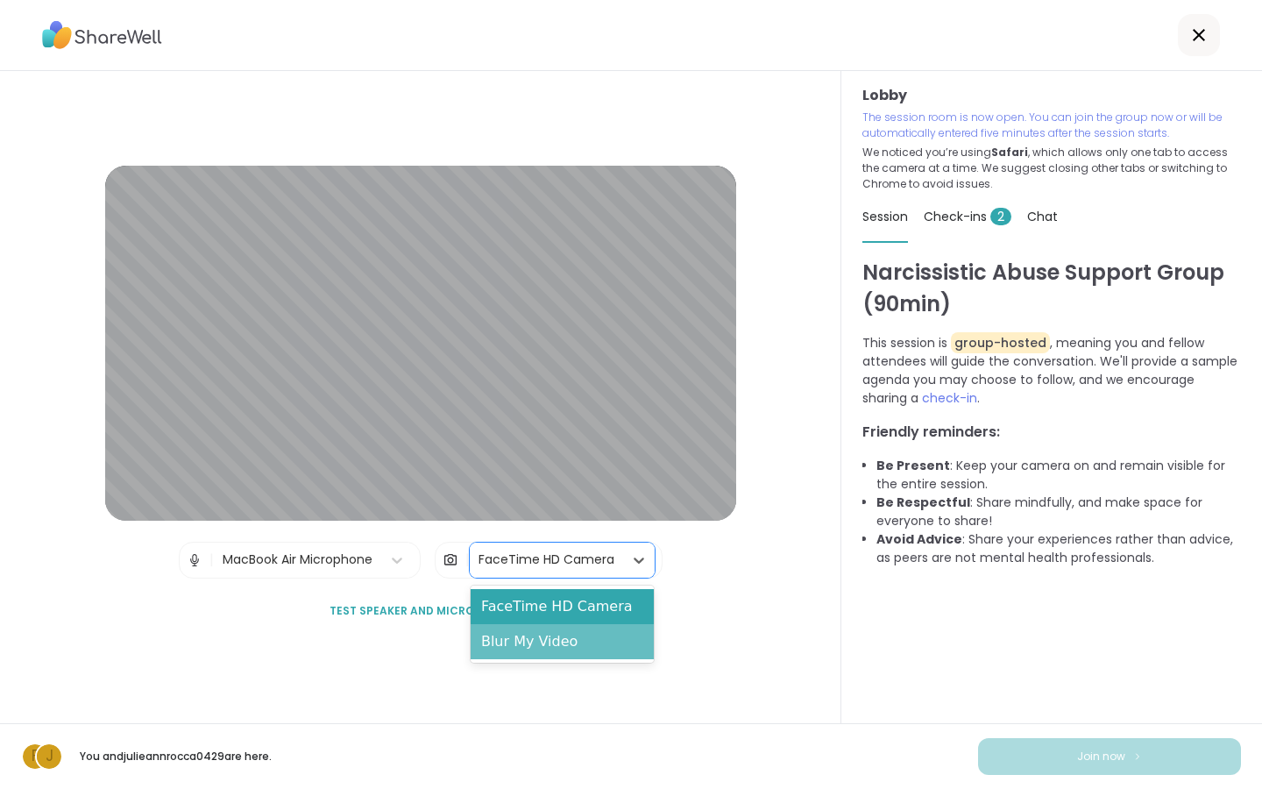 Image resolution: width=1262 pixels, height=789 pixels. I want to click on b: Be Present, so click(913, 465).